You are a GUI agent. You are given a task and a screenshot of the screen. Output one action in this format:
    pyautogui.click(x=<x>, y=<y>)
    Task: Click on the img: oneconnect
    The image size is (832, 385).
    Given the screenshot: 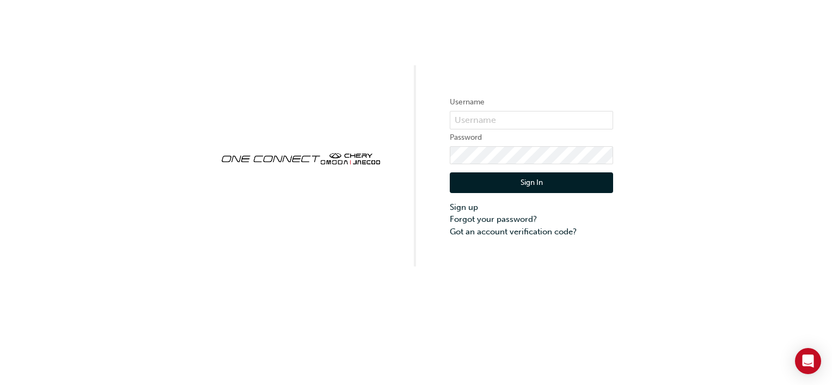 What is the action you would take?
    pyautogui.click(x=301, y=158)
    